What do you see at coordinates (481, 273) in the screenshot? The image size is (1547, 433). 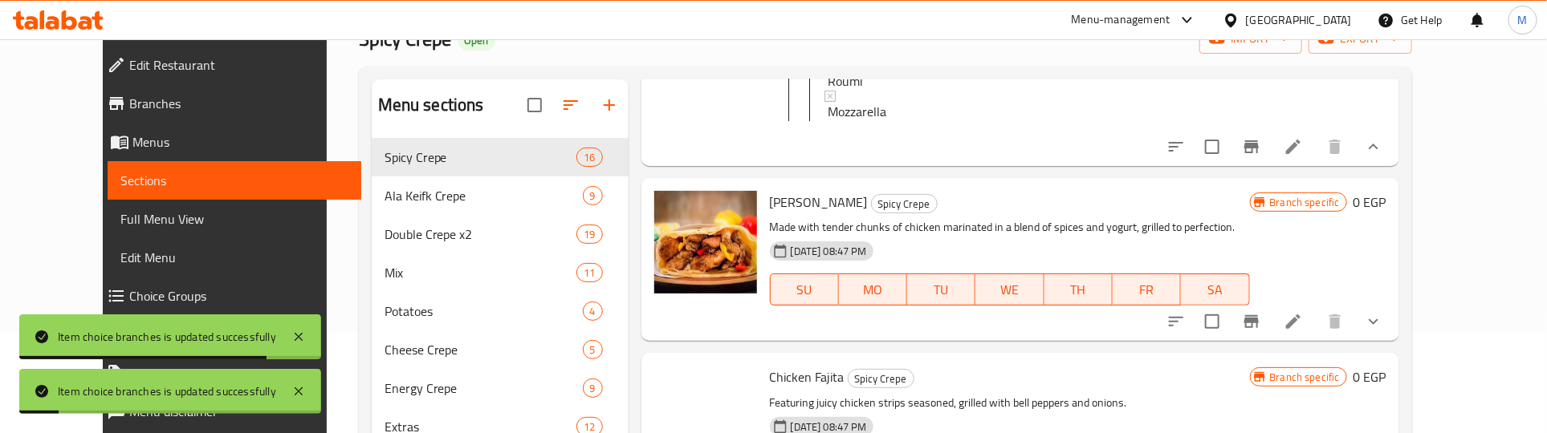 I see `span: Mix` at bounding box center [481, 273].